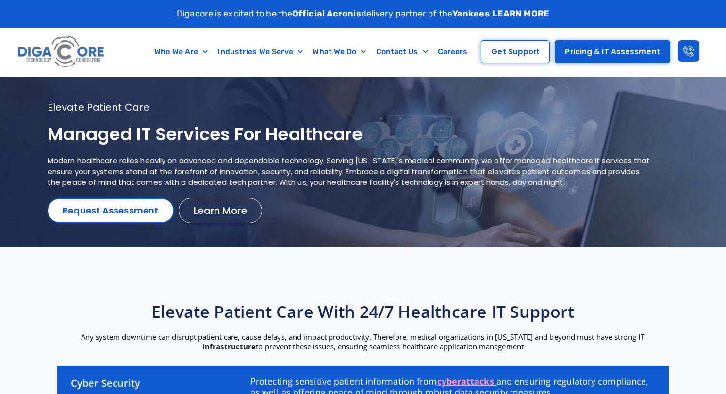 The height and width of the screenshot is (394, 726). Describe the element at coordinates (612, 51) in the screenshot. I see `a: Pricing & IT Assessment` at that location.